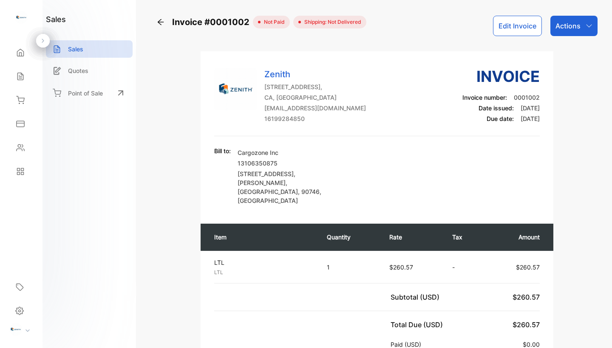 This screenshot has height=348, width=612. I want to click on p: Actions, so click(567, 26).